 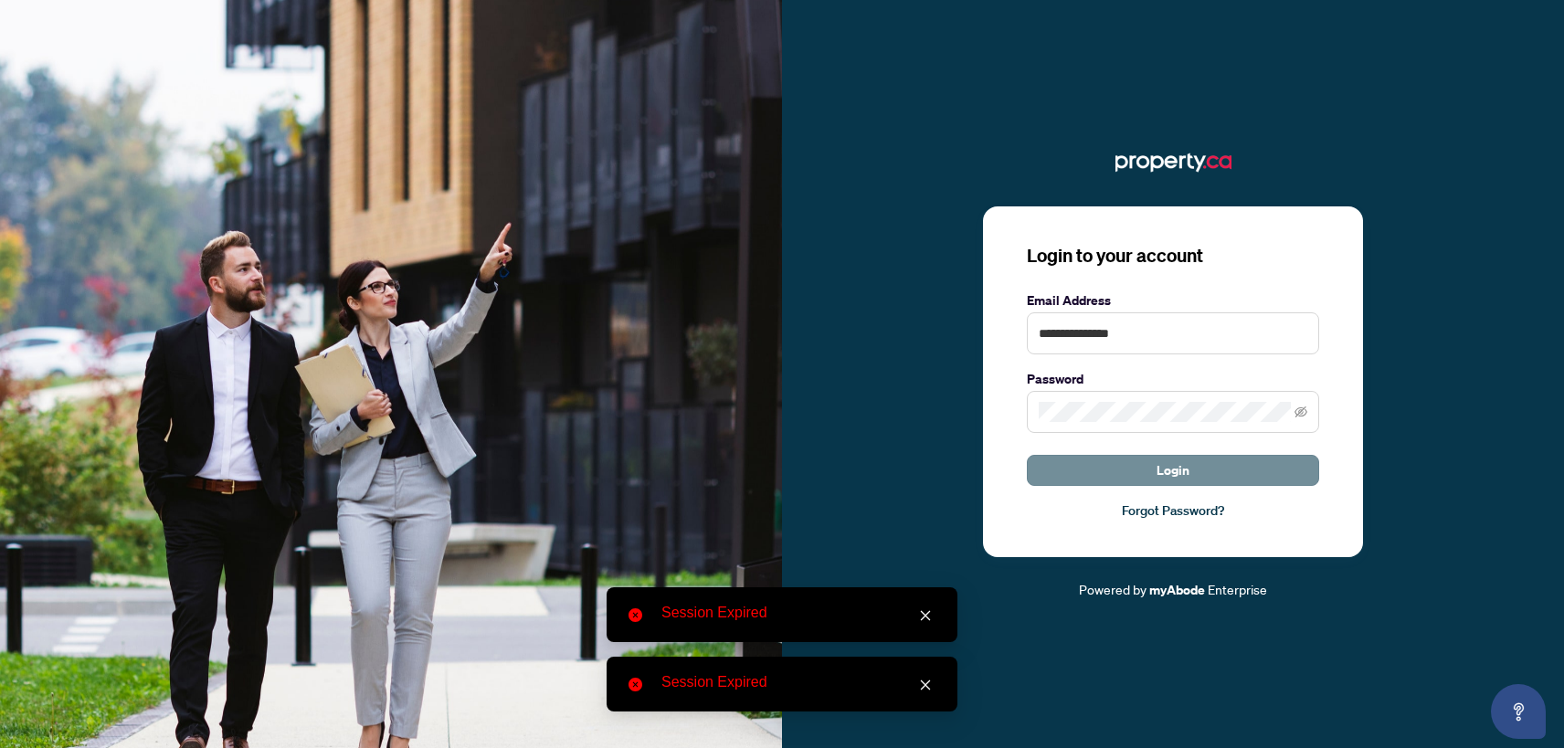 What do you see at coordinates (1113, 589) in the screenshot?
I see `span: Powered by` at bounding box center [1113, 589].